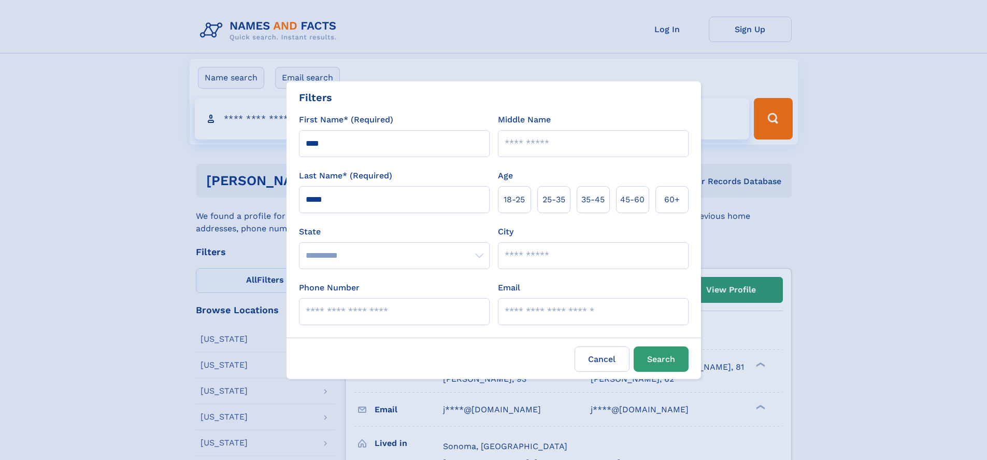  What do you see at coordinates (505, 176) in the screenshot?
I see `label: Age` at bounding box center [505, 176].